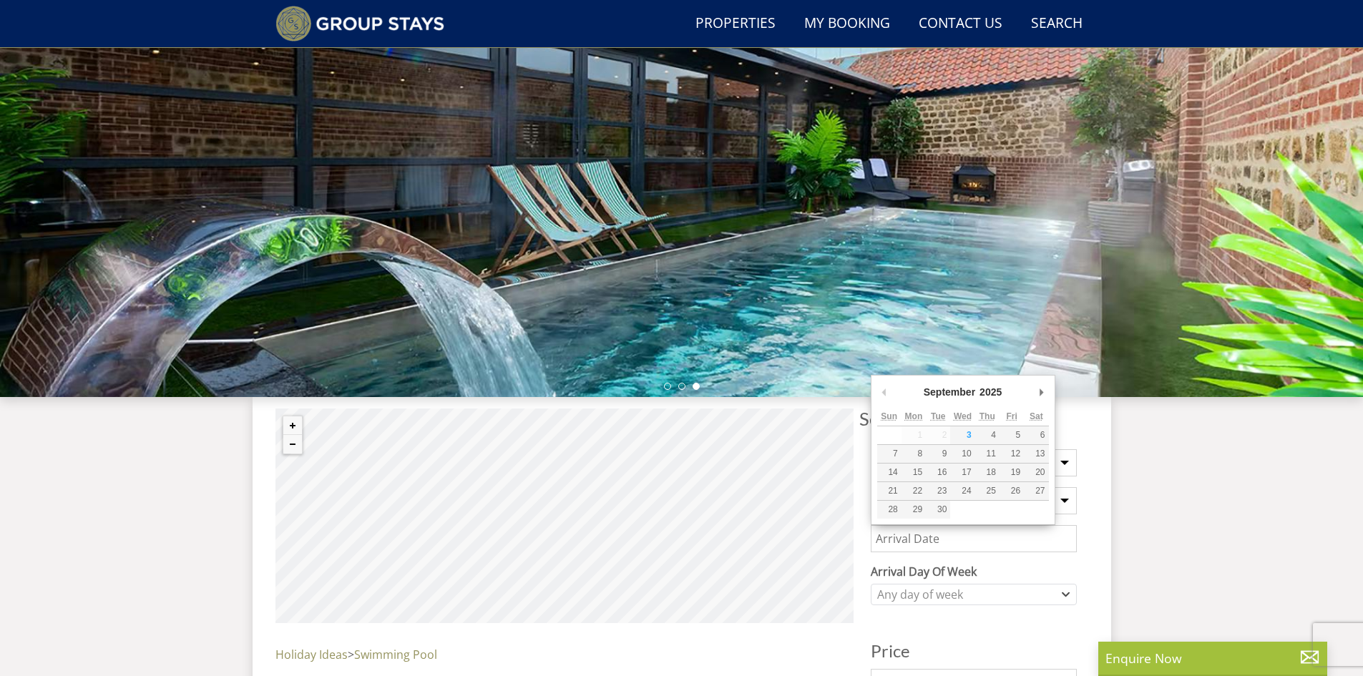 This screenshot has width=1363, height=676. What do you see at coordinates (1012, 491) in the screenshot?
I see `button: 26` at bounding box center [1012, 491].